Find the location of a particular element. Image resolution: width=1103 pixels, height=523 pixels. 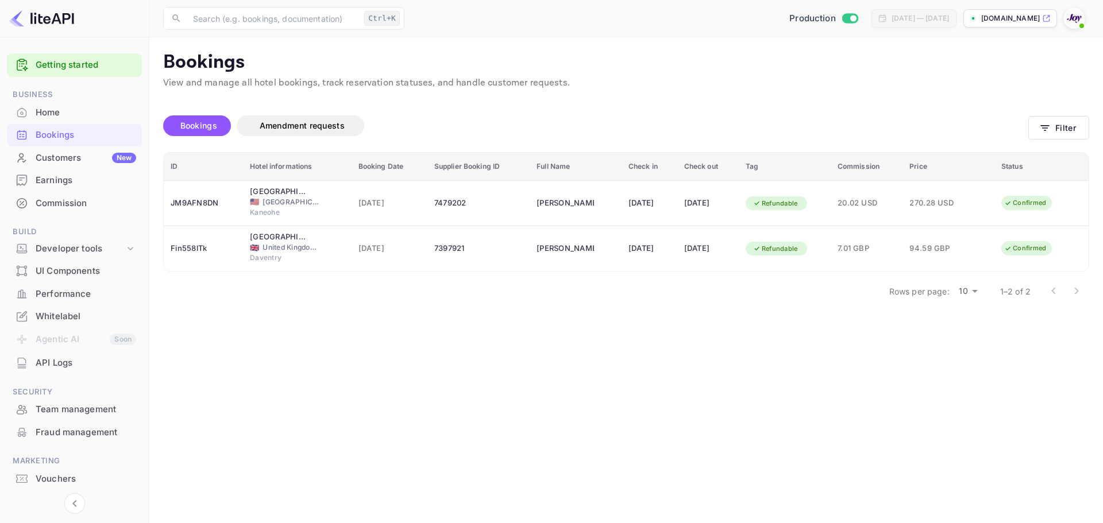

div: PAMELA DYER is located at coordinates (565, 203).